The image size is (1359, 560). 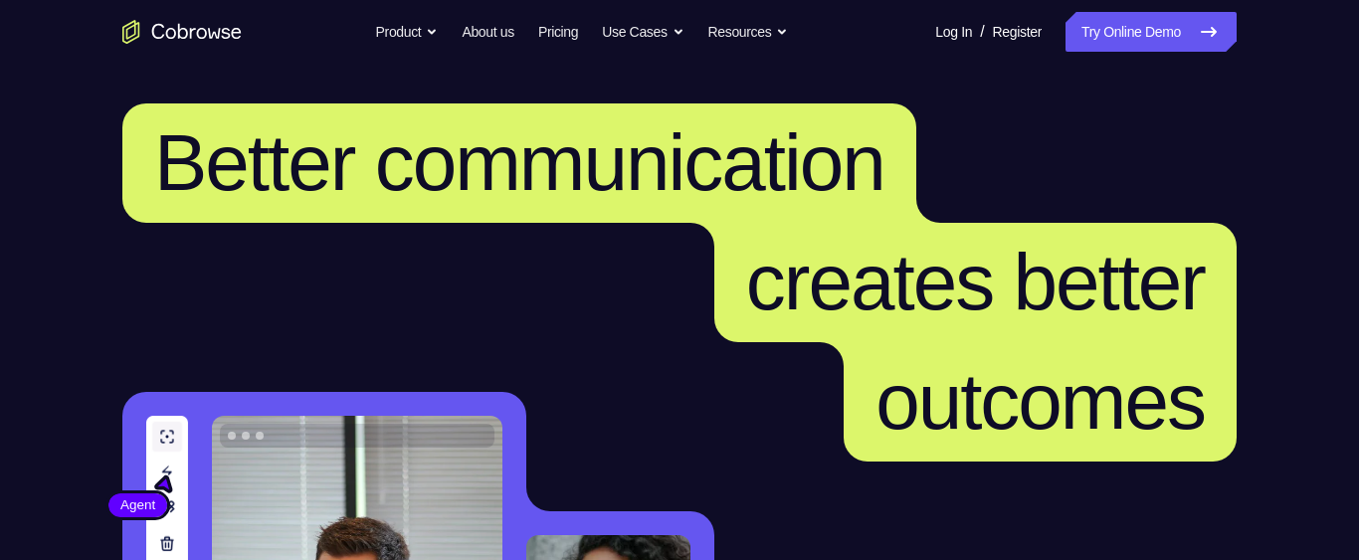 What do you see at coordinates (1039, 401) in the screenshot?
I see `span: outcomes` at bounding box center [1039, 401].